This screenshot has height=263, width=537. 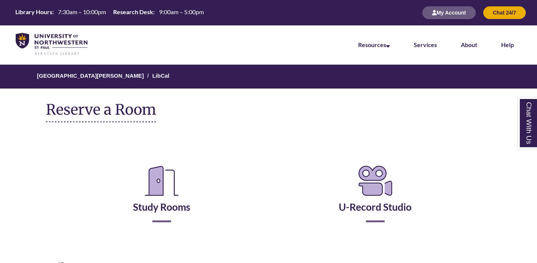 I want to click on span: 7:30am – 10:00pm, so click(x=82, y=12).